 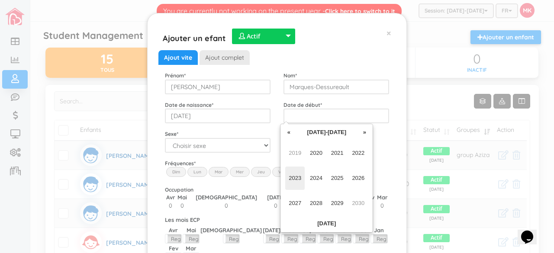 What do you see at coordinates (295, 178) in the screenshot?
I see `span: 2023` at bounding box center [295, 178].